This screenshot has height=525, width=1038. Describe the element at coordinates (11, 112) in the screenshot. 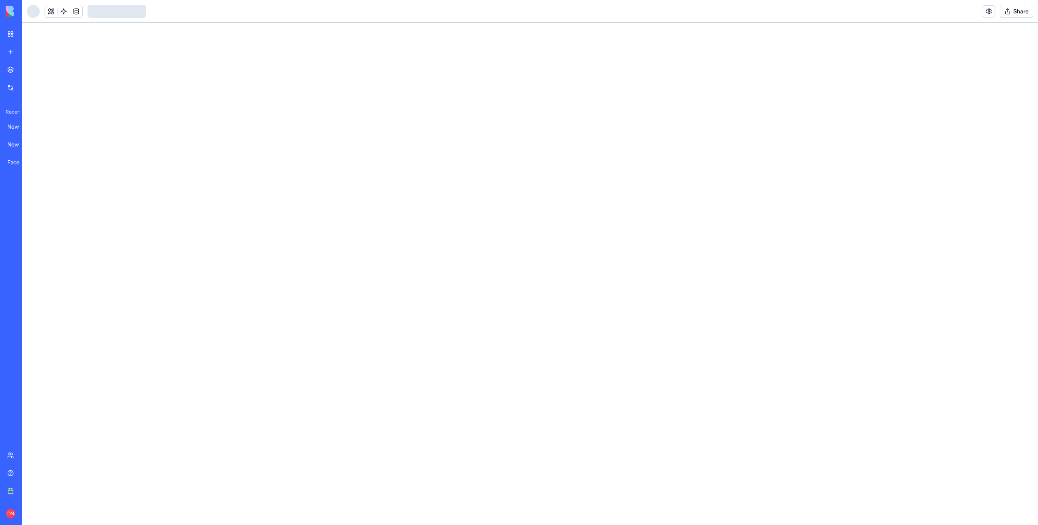

I see `span: Recent` at that location.